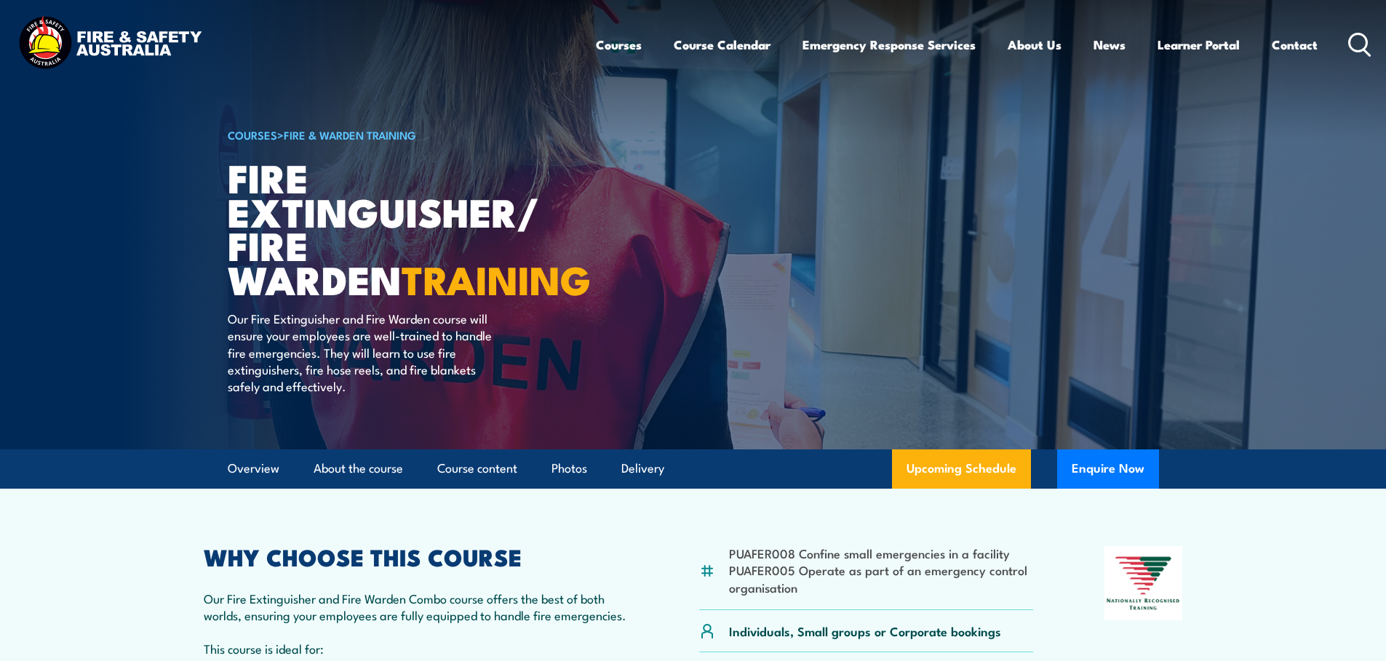 This screenshot has height=661, width=1386. Describe the element at coordinates (618, 44) in the screenshot. I see `a: Courses` at that location.